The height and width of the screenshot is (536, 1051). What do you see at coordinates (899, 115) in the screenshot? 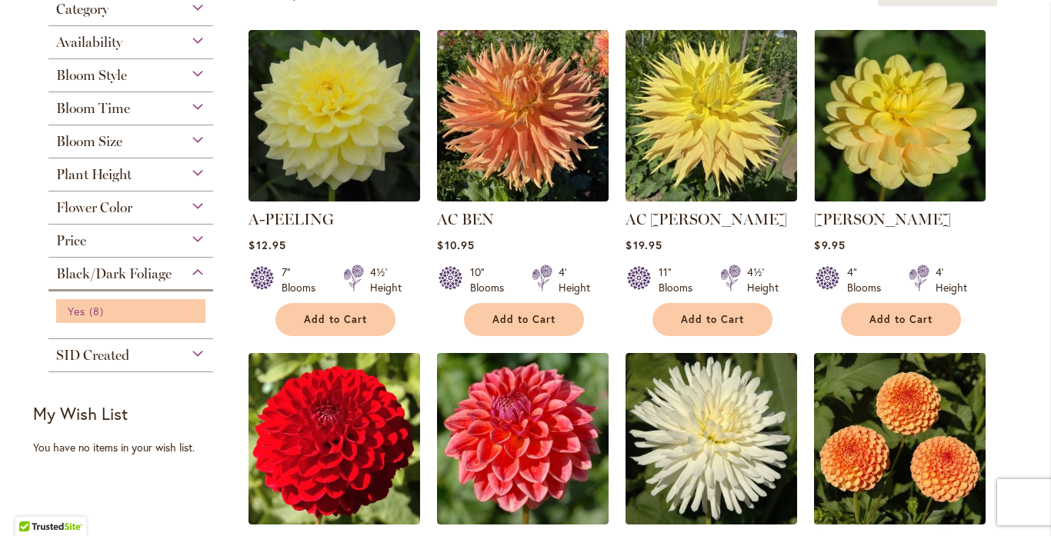
I see `img: AHOY MATEY` at bounding box center [899, 115].